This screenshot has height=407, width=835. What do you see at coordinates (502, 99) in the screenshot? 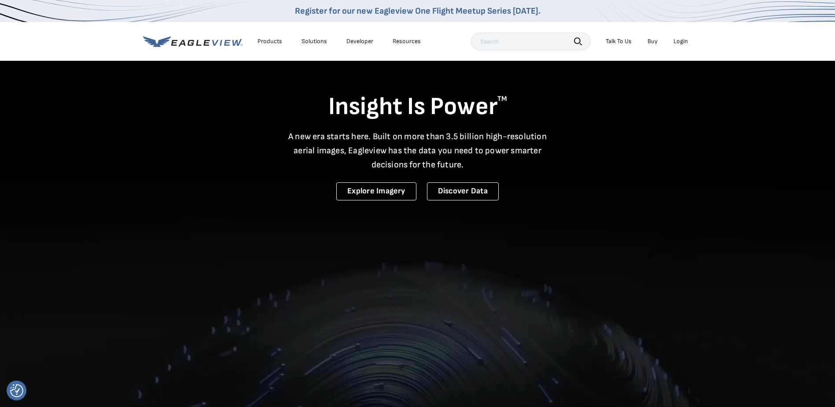
I see `sup: TM` at bounding box center [502, 99].